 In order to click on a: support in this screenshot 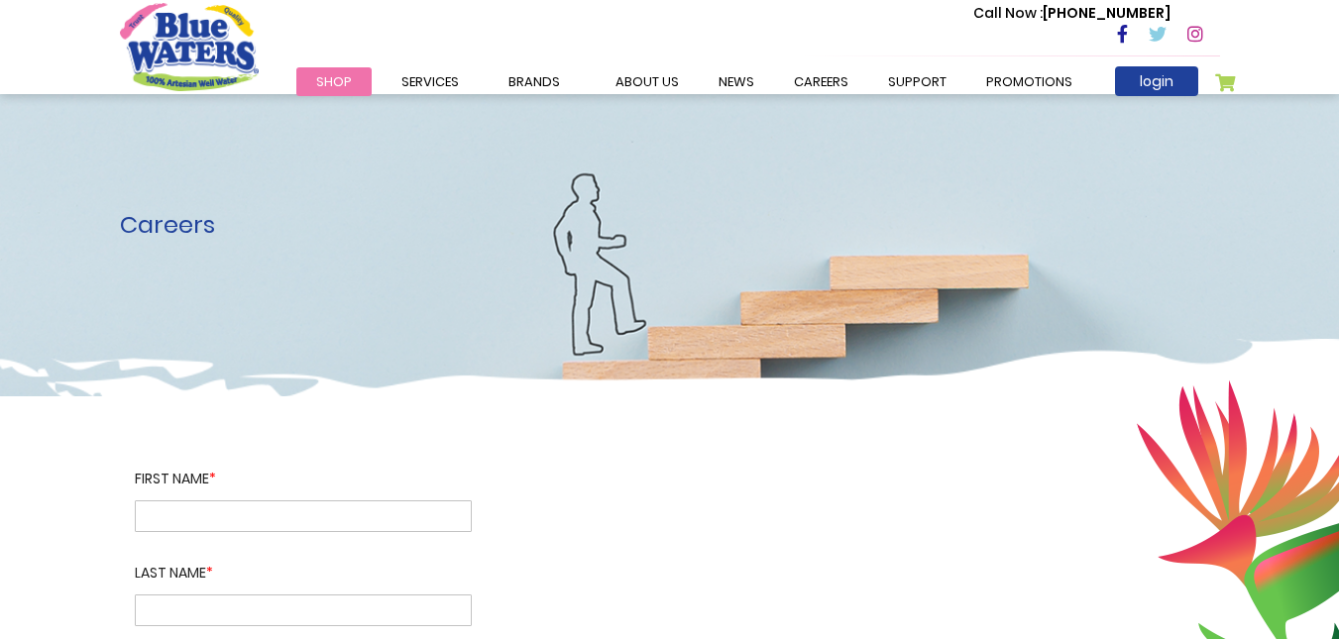, I will do `click(917, 81)`.